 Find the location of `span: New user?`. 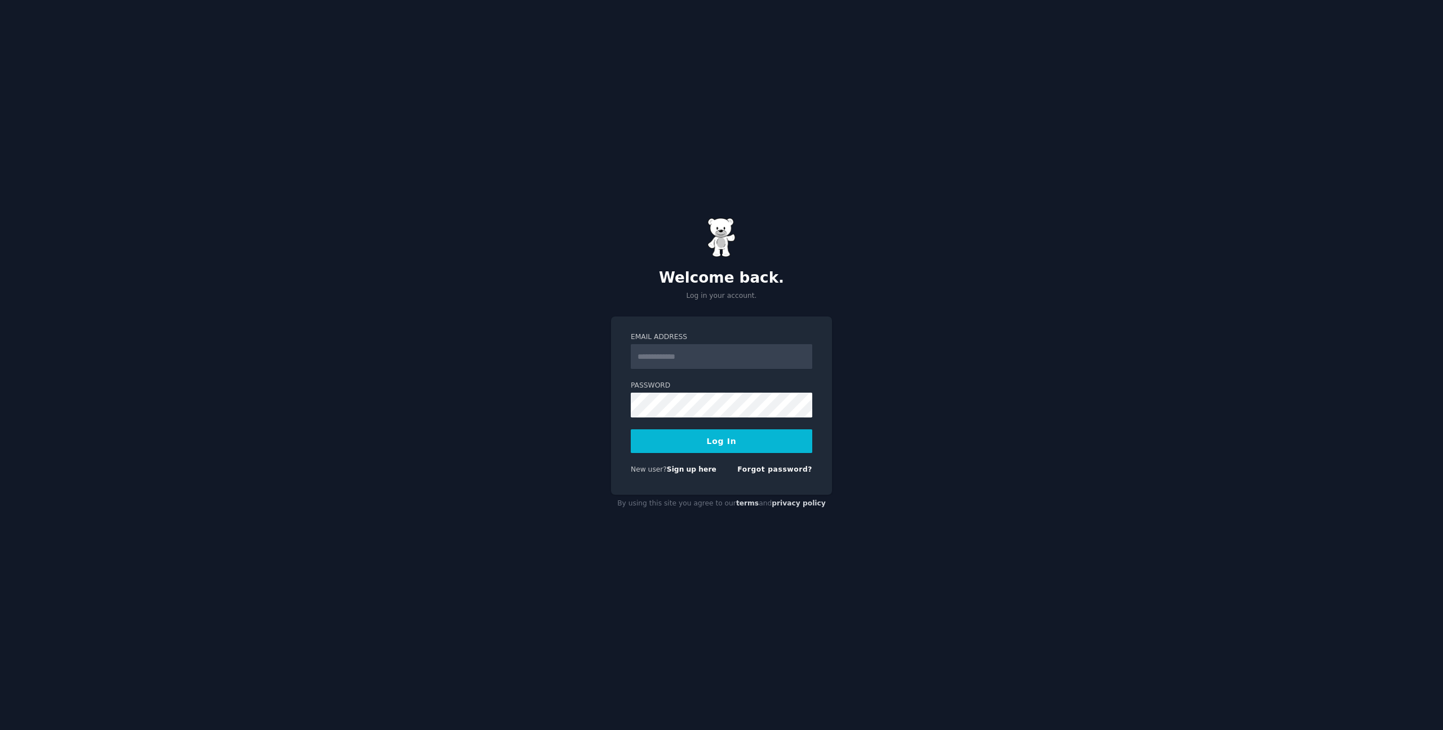

span: New user? is located at coordinates (649, 469).